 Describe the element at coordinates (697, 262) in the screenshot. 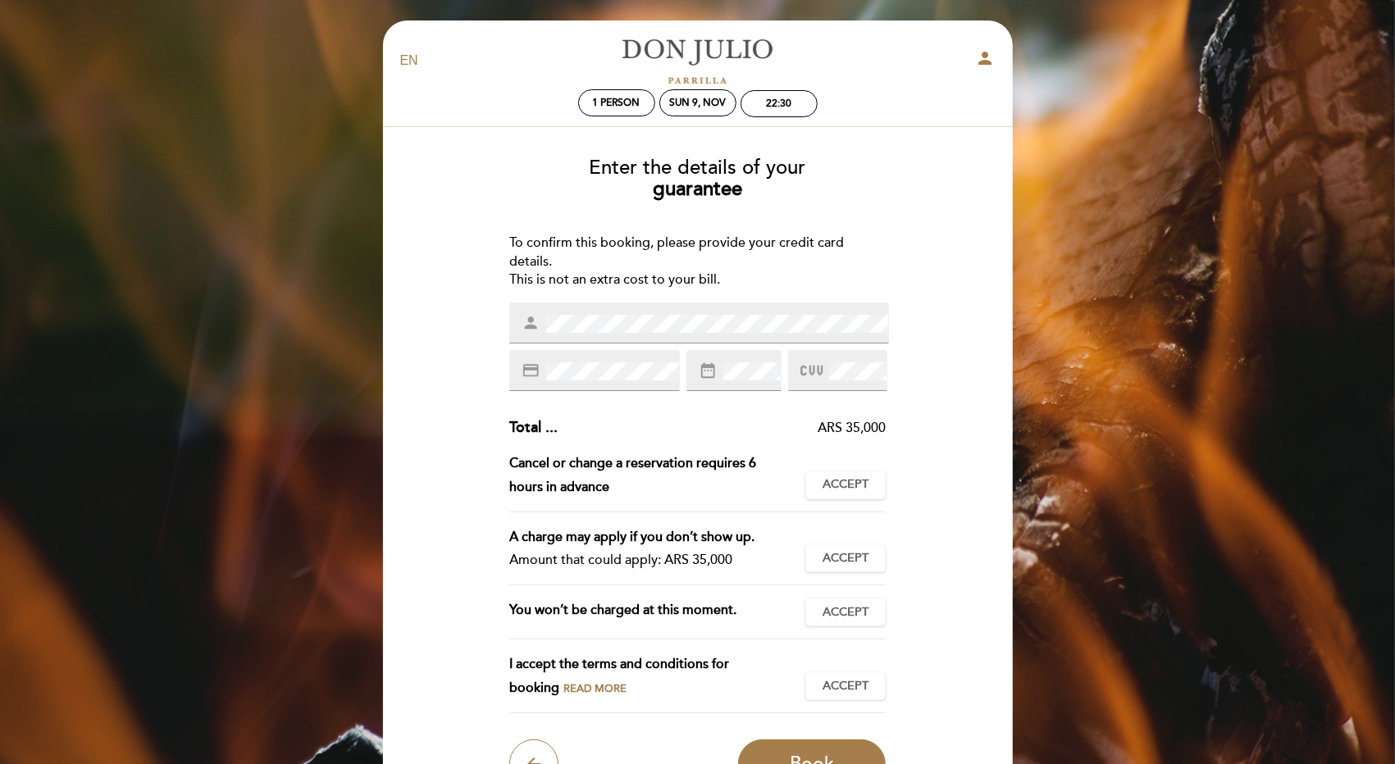

I see `div: To confirm this booking, please provide your credit card details. This is not an extra cost to yo...` at that location.